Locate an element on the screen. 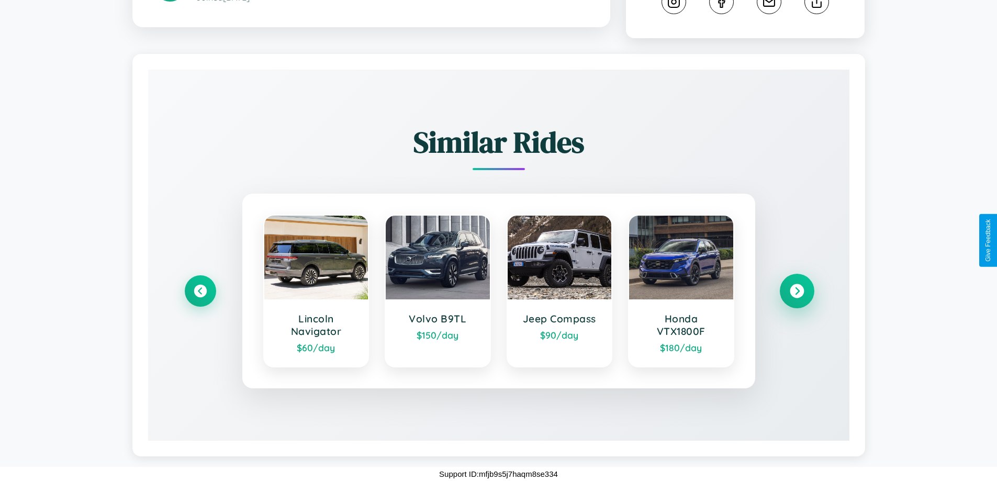 The width and height of the screenshot is (997, 481). div: $ 180 /day is located at coordinates (681, 347).